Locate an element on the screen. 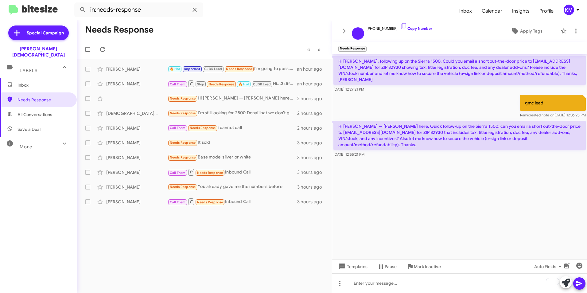 The width and height of the screenshot is (587, 293). button: Pause is located at coordinates (387, 267).